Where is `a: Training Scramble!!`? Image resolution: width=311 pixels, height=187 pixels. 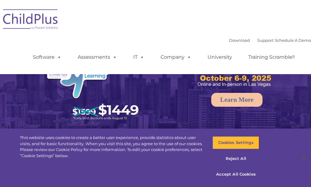
a: Training Scramble!! is located at coordinates (272, 57).